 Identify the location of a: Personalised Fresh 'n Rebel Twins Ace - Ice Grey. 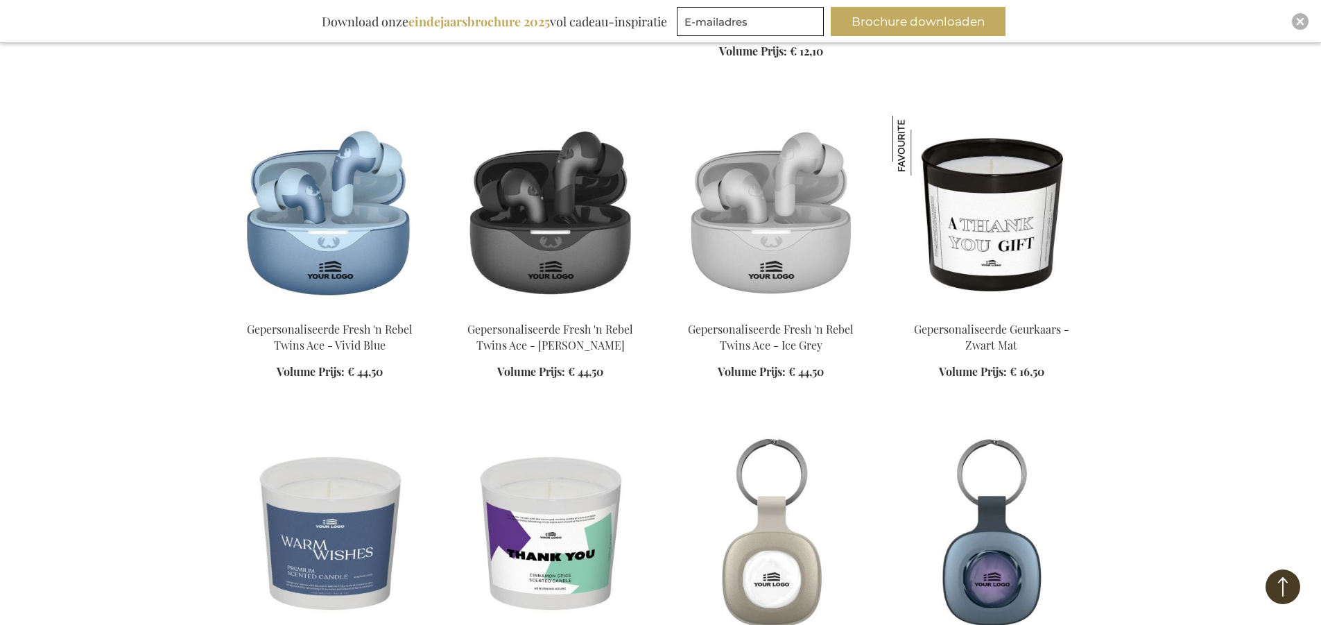
(771, 311).